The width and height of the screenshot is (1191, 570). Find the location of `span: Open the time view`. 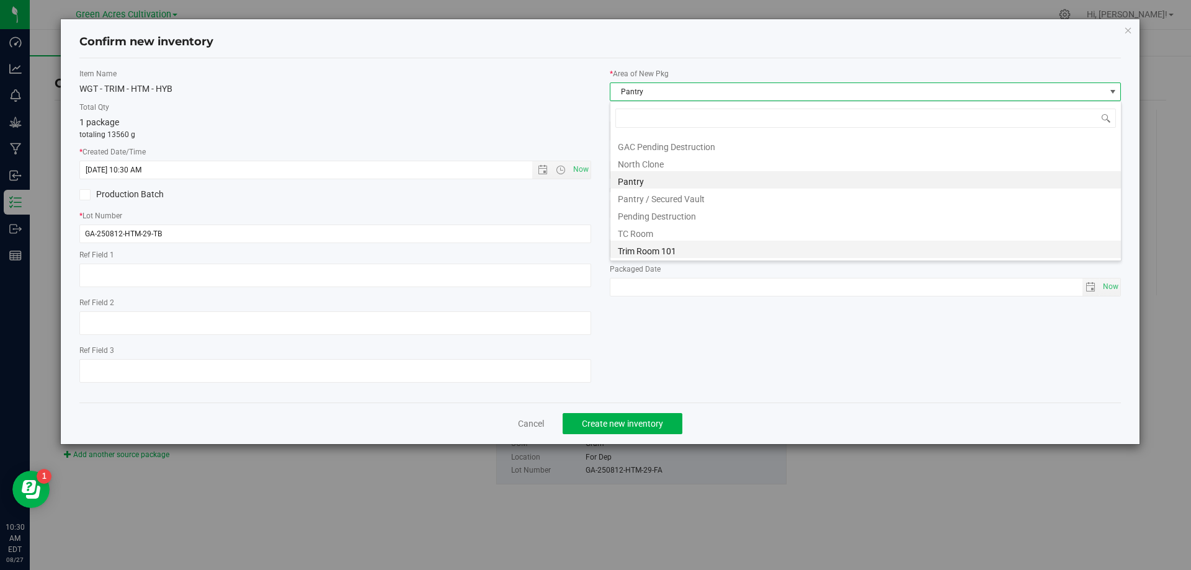

span: Open the time view is located at coordinates (561, 170).